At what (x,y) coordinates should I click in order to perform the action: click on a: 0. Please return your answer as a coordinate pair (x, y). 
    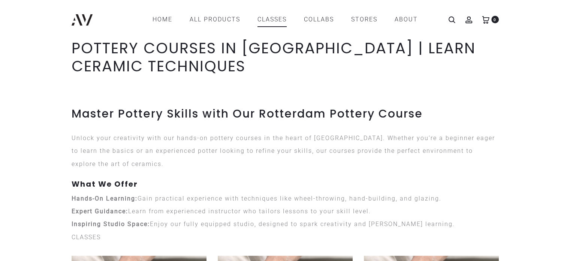
    Looking at the image, I should click on (486, 19).